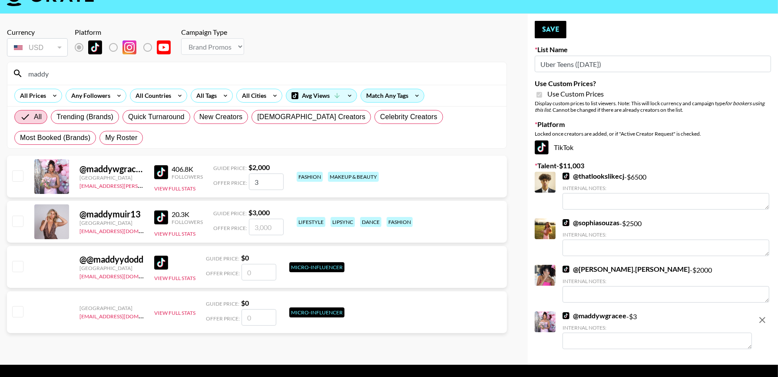 Image resolution: width=778 pixels, height=377 pixels. Describe the element at coordinates (666, 237) in the screenshot. I see `div: - $ 2500` at that location.